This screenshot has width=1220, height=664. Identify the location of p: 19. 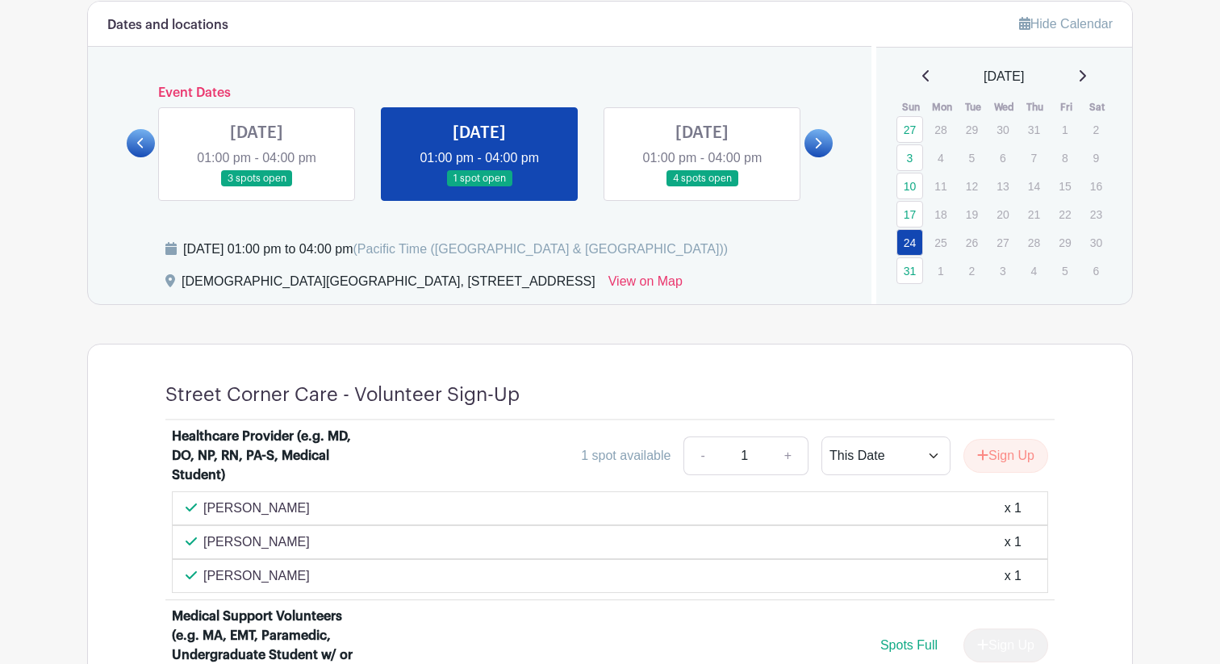
(972, 214).